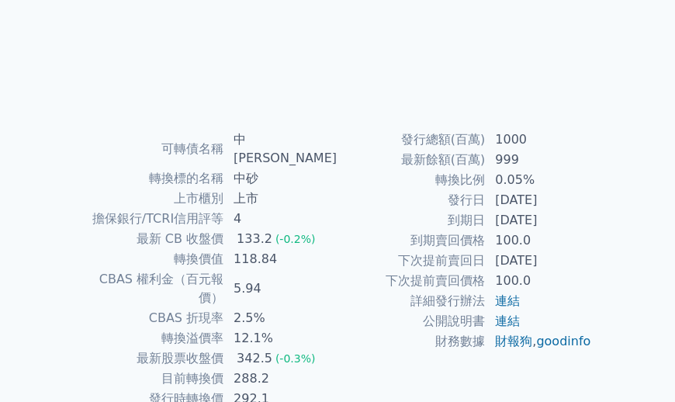 The height and width of the screenshot is (402, 675). I want to click on td: 0.05%, so click(538, 180).